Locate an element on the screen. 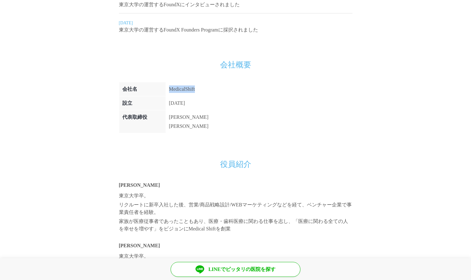 This screenshot has width=471, height=280. td: MedicalShift is located at coordinates (189, 89).